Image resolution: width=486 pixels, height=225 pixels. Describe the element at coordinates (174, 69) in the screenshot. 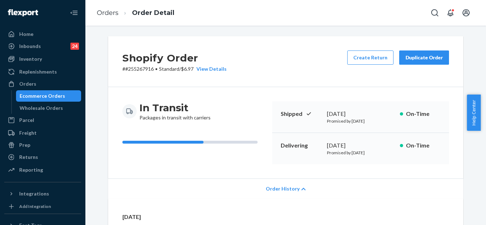

I see `p: # #255267916 / $6.97` at that location.